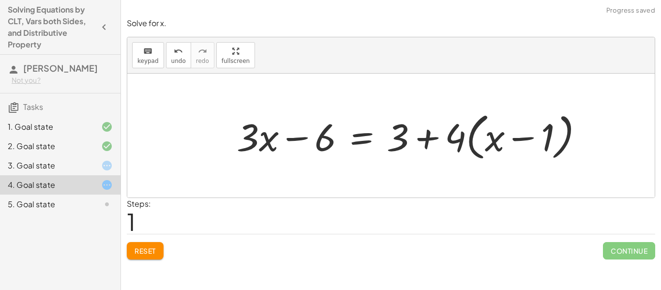 The image size is (661, 290). What do you see at coordinates (46, 185) in the screenshot?
I see `div: 4. Goal state` at bounding box center [46, 185].